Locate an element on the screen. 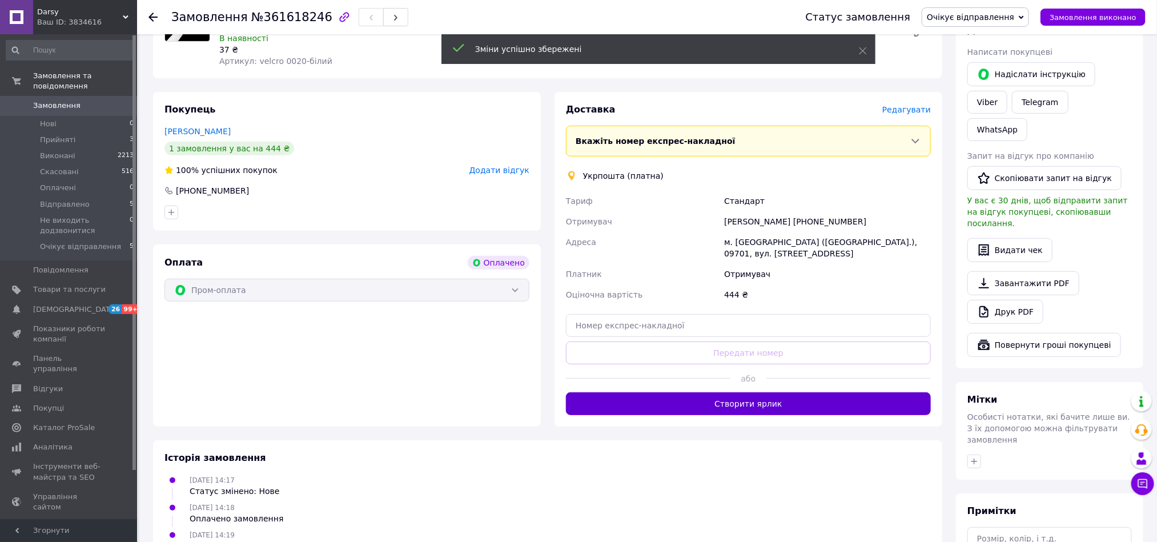  div: Отримувач is located at coordinates (827, 274).